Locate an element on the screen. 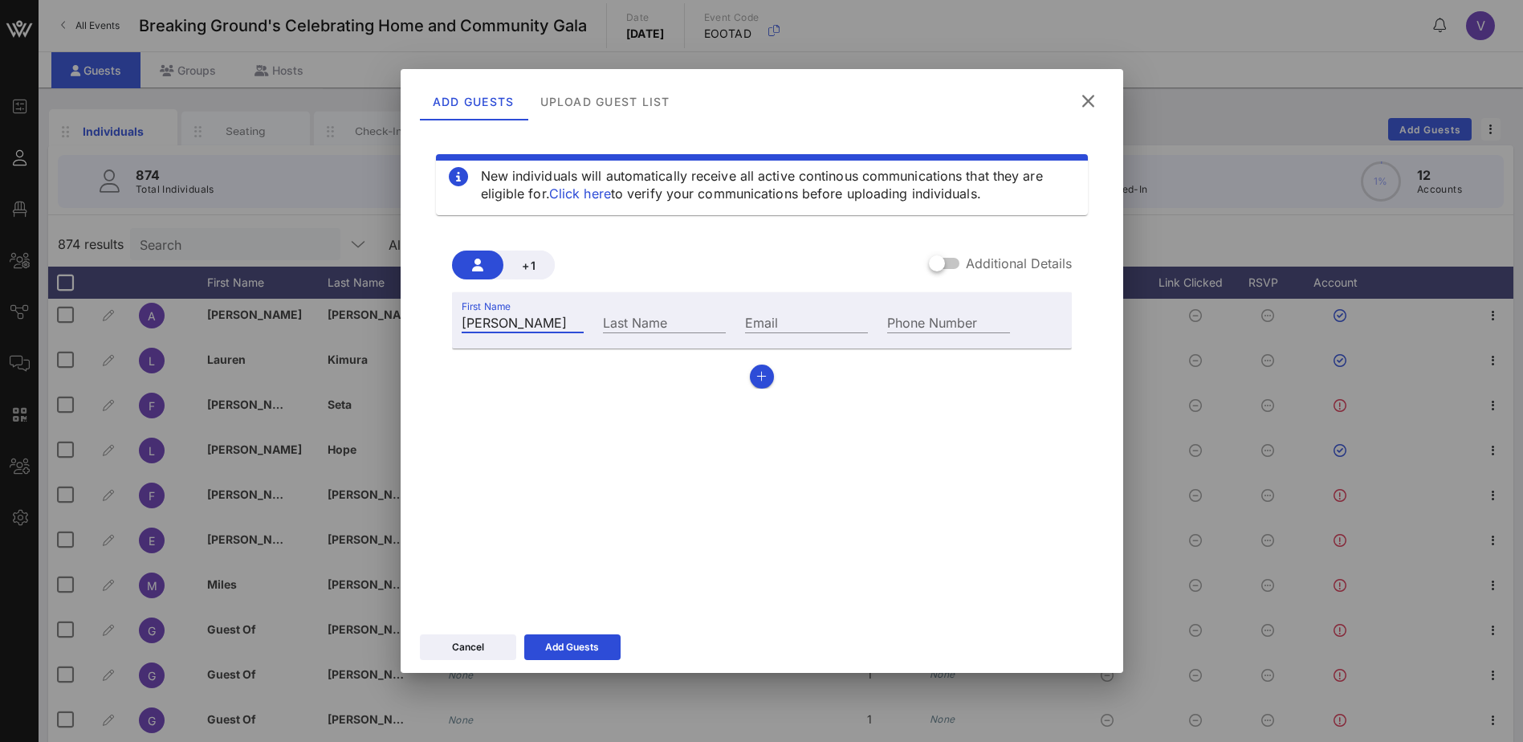  a: Click here is located at coordinates (579, 193).